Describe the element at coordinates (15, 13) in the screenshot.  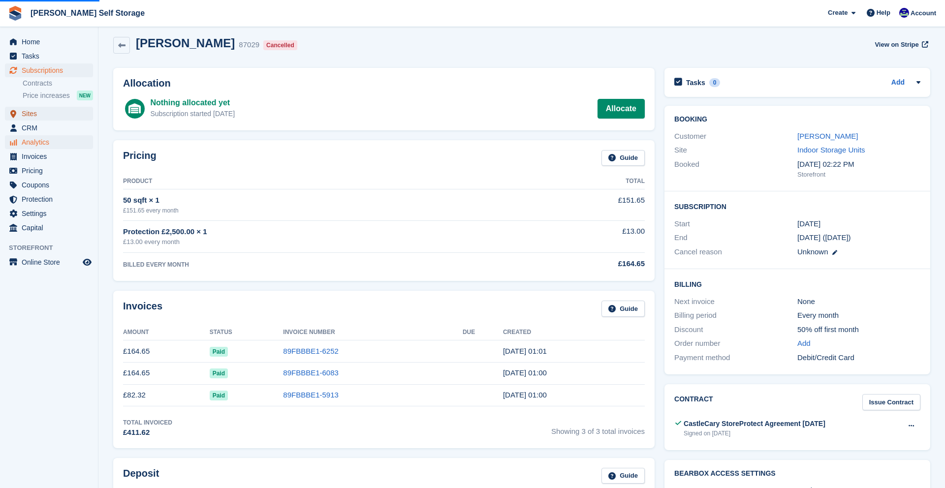
I see `img: stora-icon-8386f47178a22dfd0bd8f6a31ec36ba5ce8667c1dd55bd0f319d3a0aa187defe.svg` at that location.